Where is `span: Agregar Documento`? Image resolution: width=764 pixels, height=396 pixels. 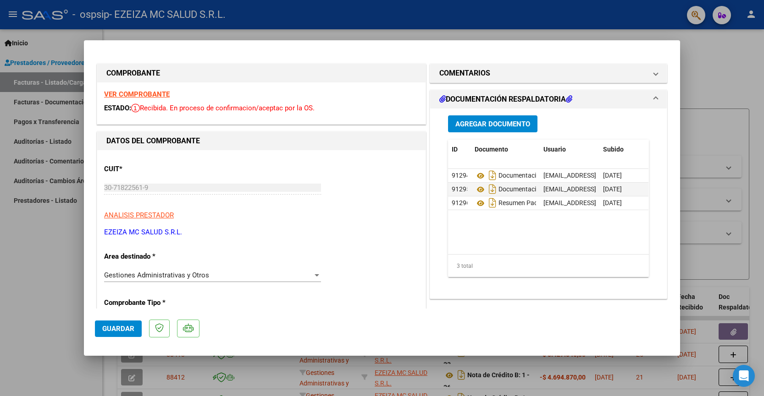
span: Agregar Documento is located at coordinates (492, 124).